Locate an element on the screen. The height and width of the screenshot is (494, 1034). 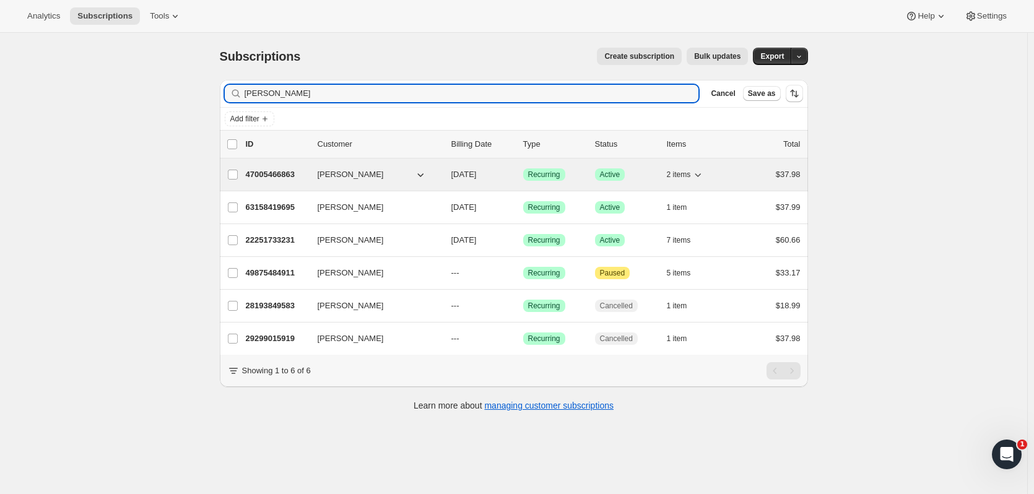
button: Analytics is located at coordinates (43, 16).